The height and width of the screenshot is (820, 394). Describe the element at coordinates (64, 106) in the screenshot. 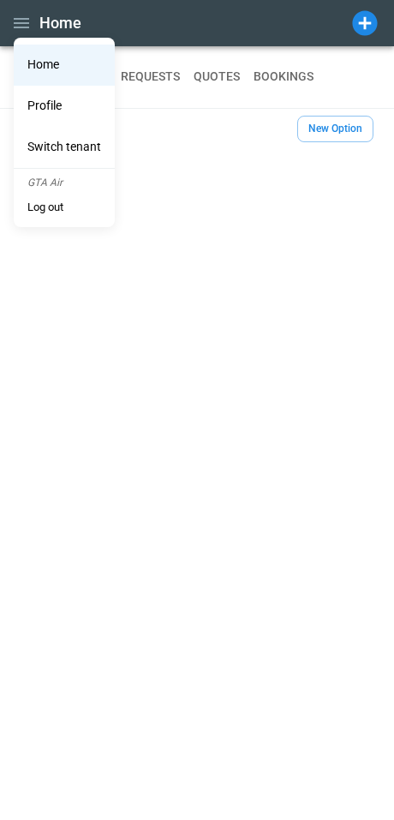

I see `a: Profile` at that location.